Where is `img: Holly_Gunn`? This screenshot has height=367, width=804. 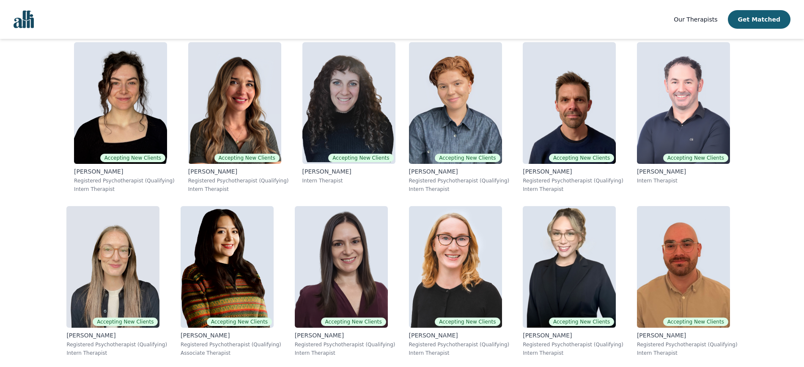
img: Holly_Gunn is located at coordinates (113, 267).